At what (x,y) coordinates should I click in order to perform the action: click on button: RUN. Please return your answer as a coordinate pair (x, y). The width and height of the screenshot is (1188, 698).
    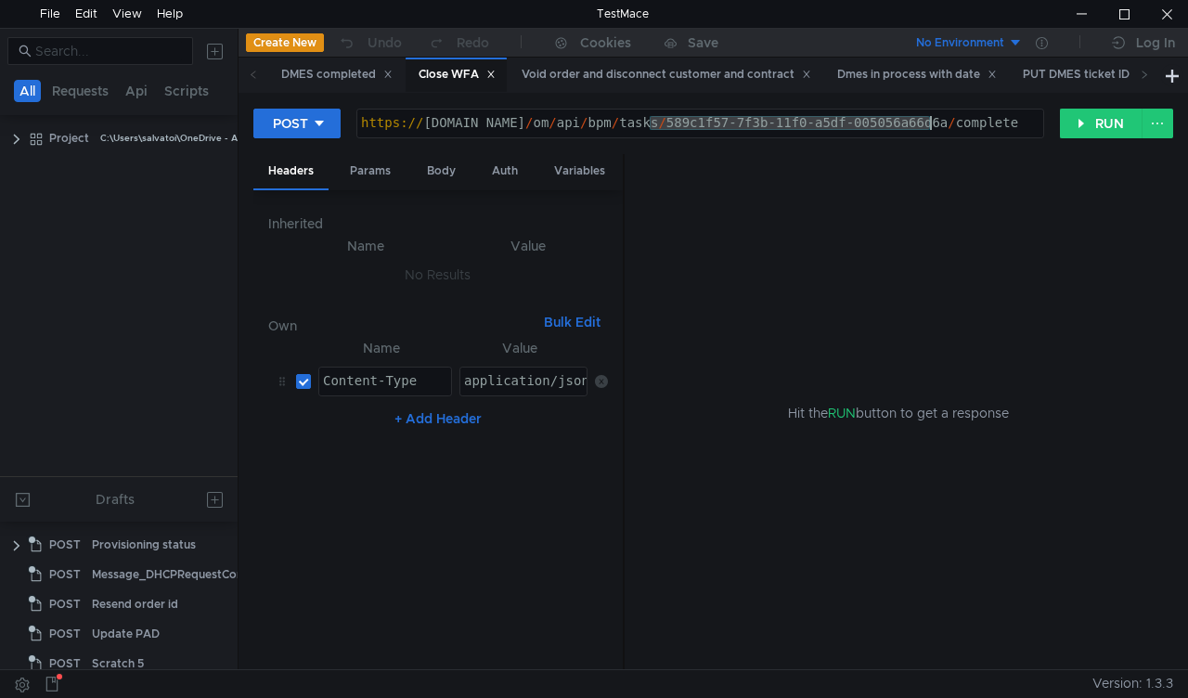
    Looking at the image, I should click on (1100, 123).